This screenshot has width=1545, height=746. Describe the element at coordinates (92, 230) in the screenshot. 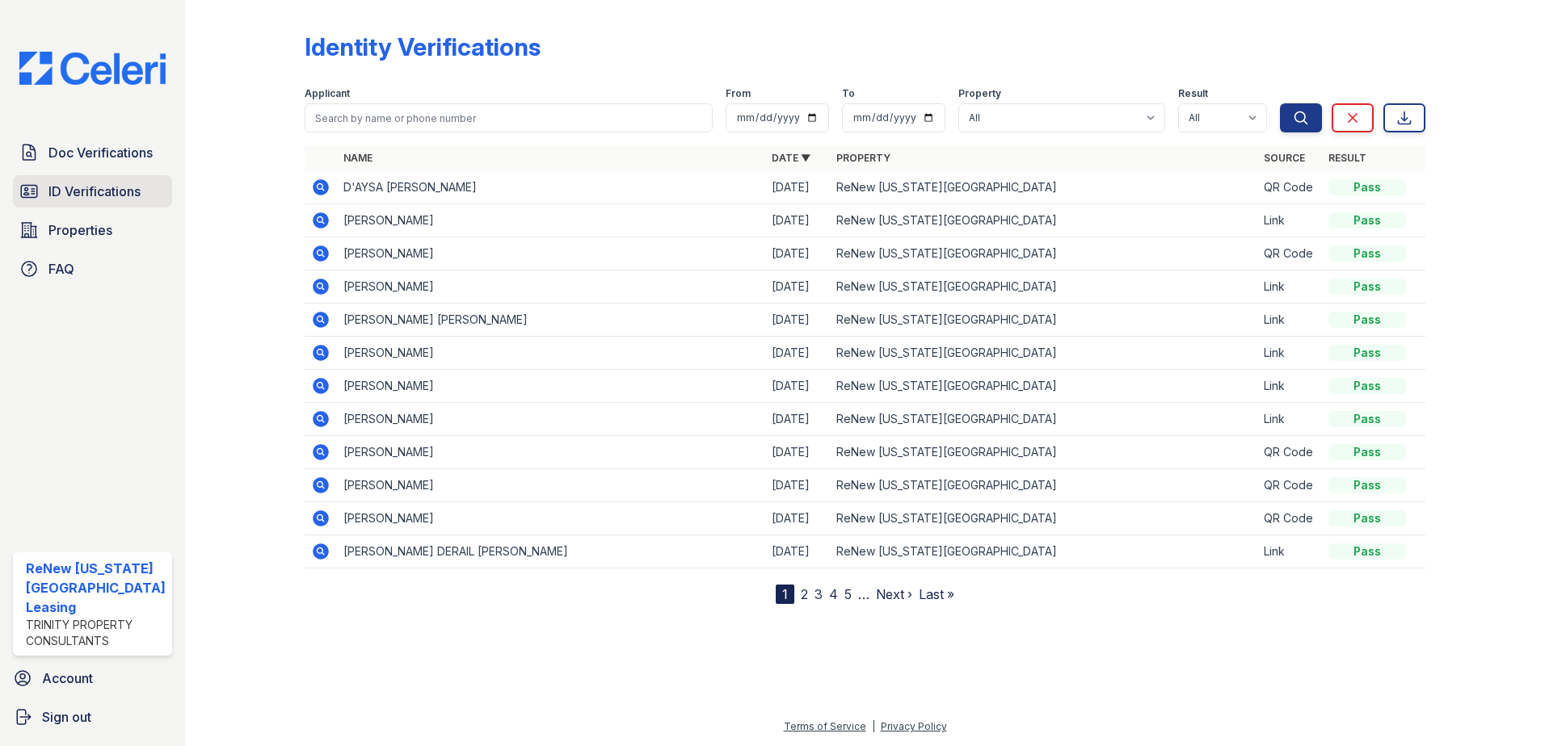

I see `a: Properties` at that location.